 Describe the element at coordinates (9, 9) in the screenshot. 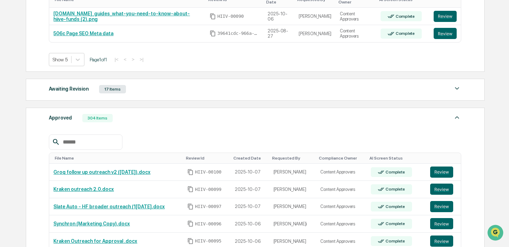

I see `button: Open customer support` at that location.